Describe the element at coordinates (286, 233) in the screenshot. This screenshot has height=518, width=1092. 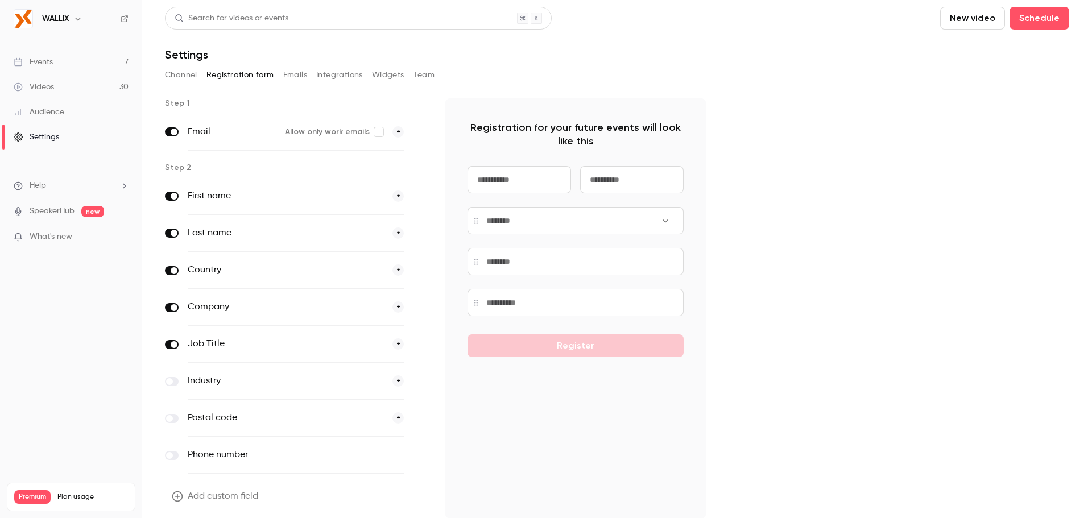
I see `label: Last name` at that location.